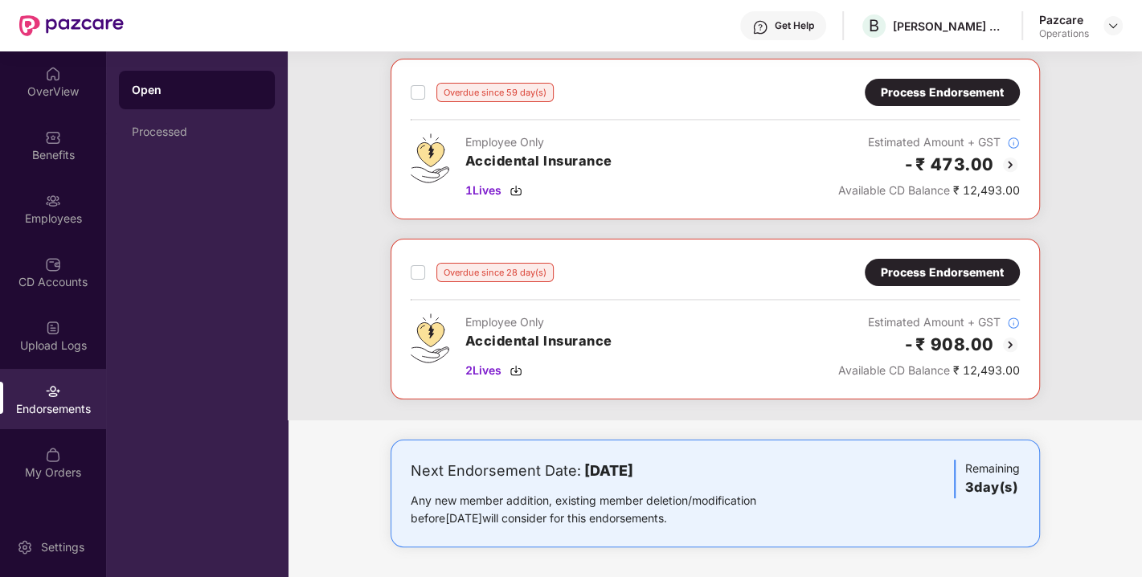  I want to click on span: 1 Lives, so click(483, 190).